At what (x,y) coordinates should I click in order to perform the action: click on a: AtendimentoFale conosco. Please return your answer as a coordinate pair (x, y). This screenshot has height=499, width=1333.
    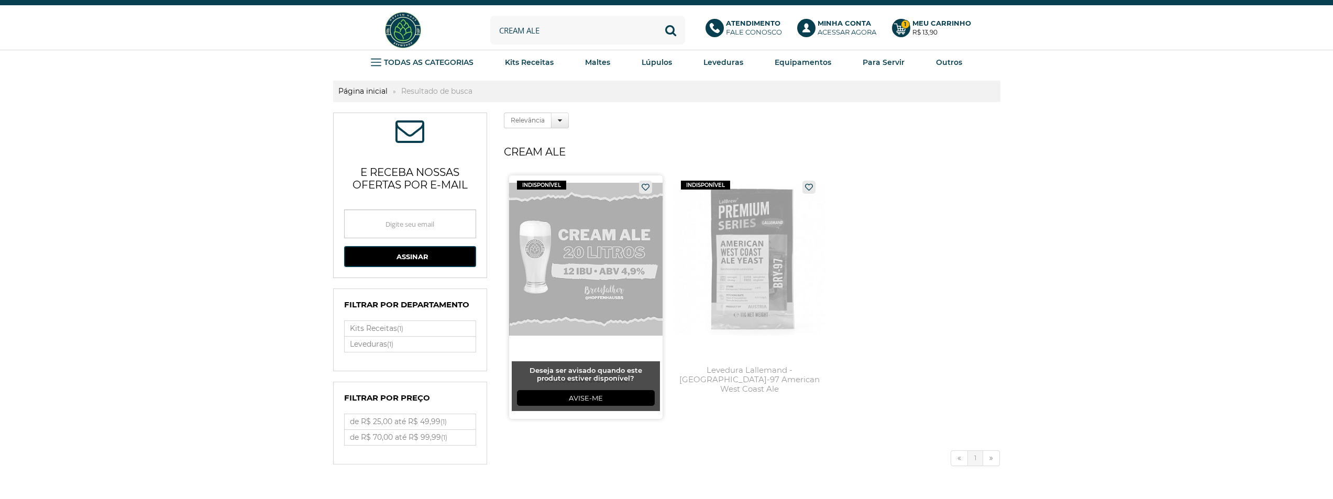
    Looking at the image, I should click on (746, 30).